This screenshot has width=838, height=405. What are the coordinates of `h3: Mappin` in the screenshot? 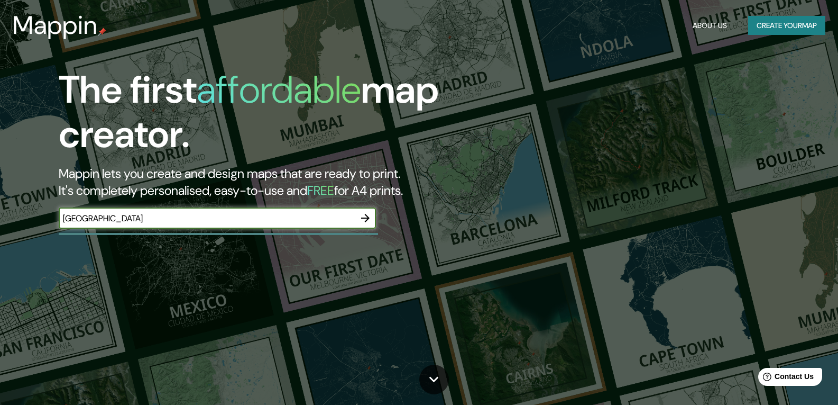 It's located at (55, 25).